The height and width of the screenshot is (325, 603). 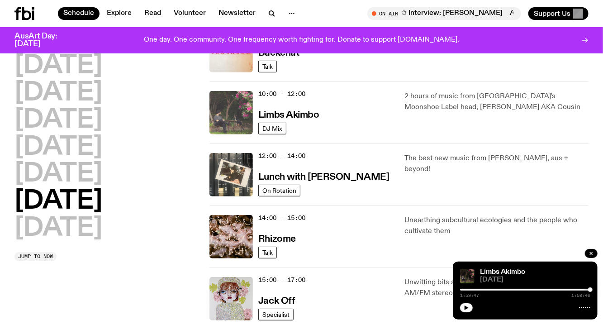 What do you see at coordinates (231, 236) in the screenshot?
I see `img: A close up picture of a bunch of ginger roots. Yellow squiggles with arrows, hearts and dots are ...` at bounding box center [231, 236].